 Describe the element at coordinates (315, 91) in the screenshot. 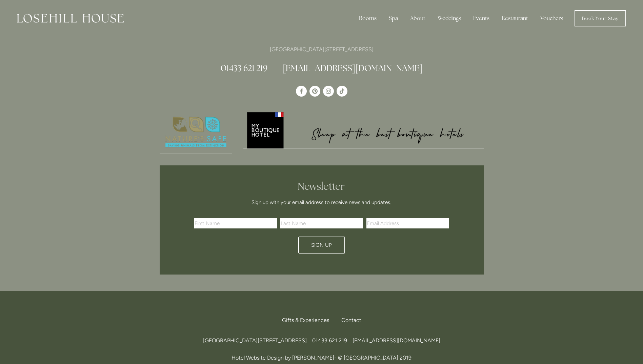

I see `a: Pinterest` at that location.